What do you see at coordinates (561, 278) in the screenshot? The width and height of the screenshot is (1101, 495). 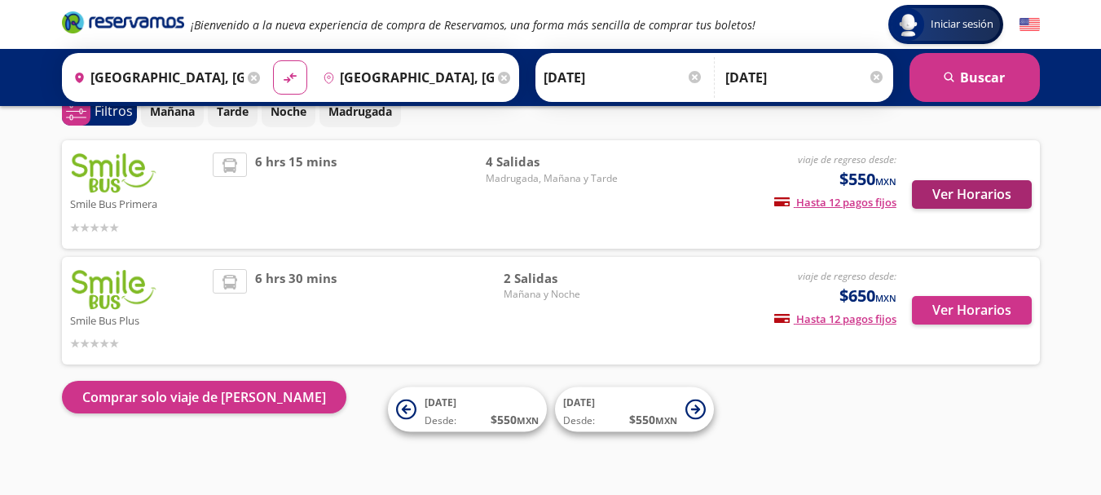 I see `span: 2 Salidas` at bounding box center [561, 278].